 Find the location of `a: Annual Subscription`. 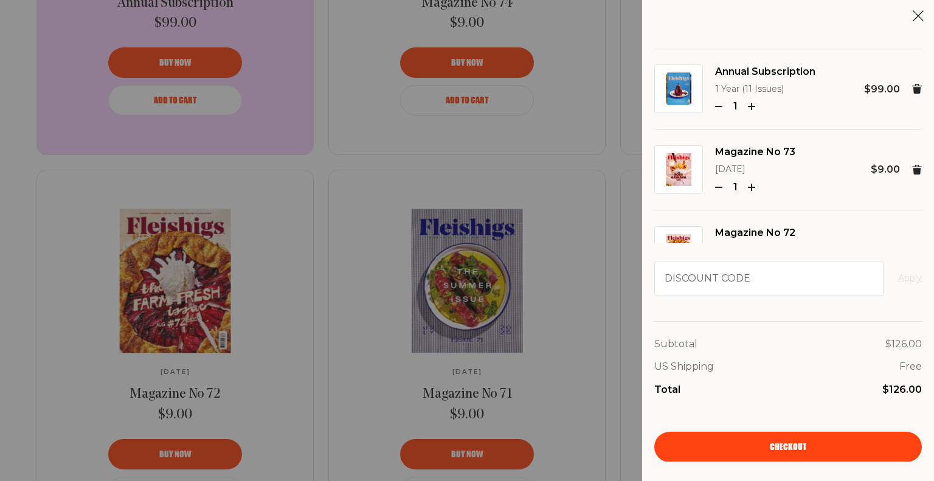

a: Annual Subscription is located at coordinates (765, 72).